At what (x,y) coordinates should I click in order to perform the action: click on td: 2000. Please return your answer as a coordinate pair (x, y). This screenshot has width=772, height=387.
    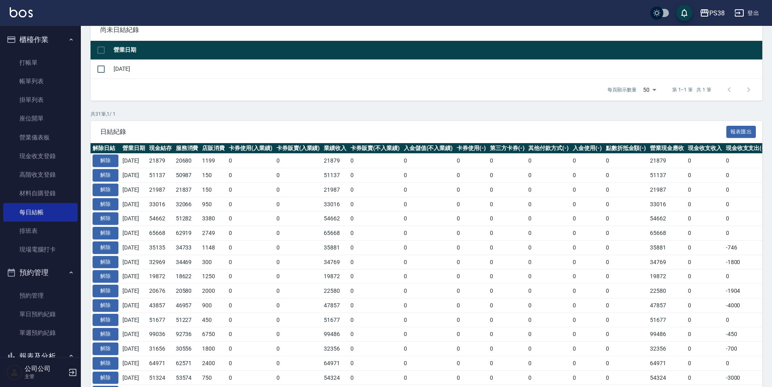
    Looking at the image, I should click on (214, 291).